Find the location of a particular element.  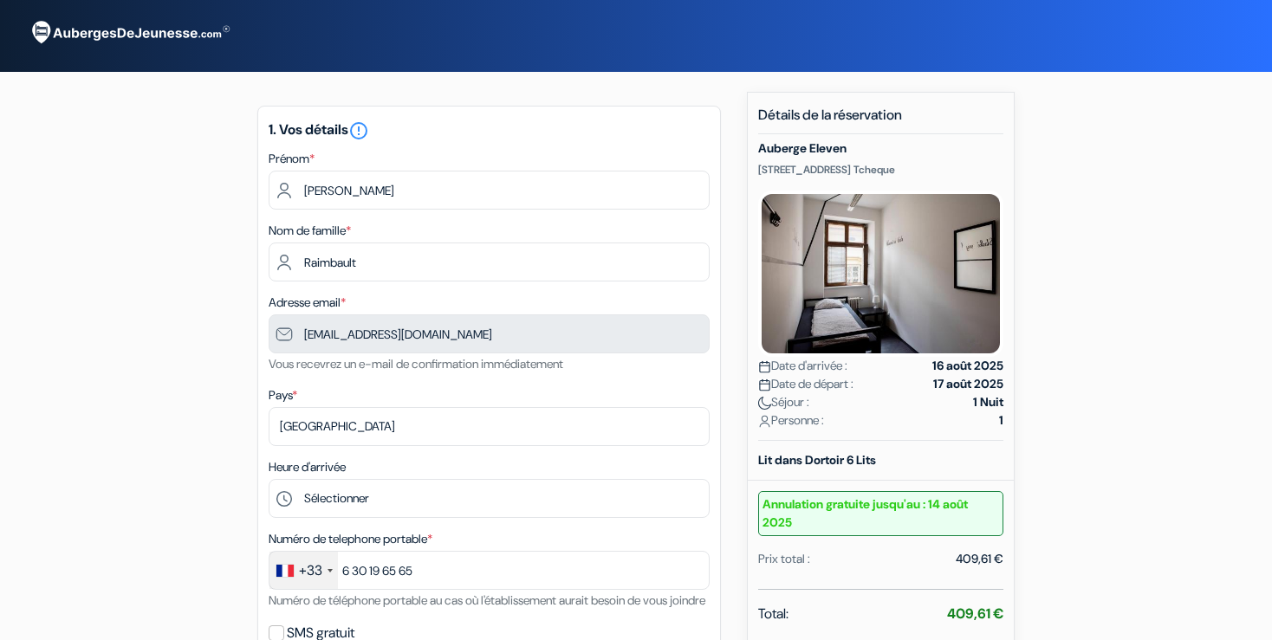

strong: 1 Nuit is located at coordinates (988, 402).